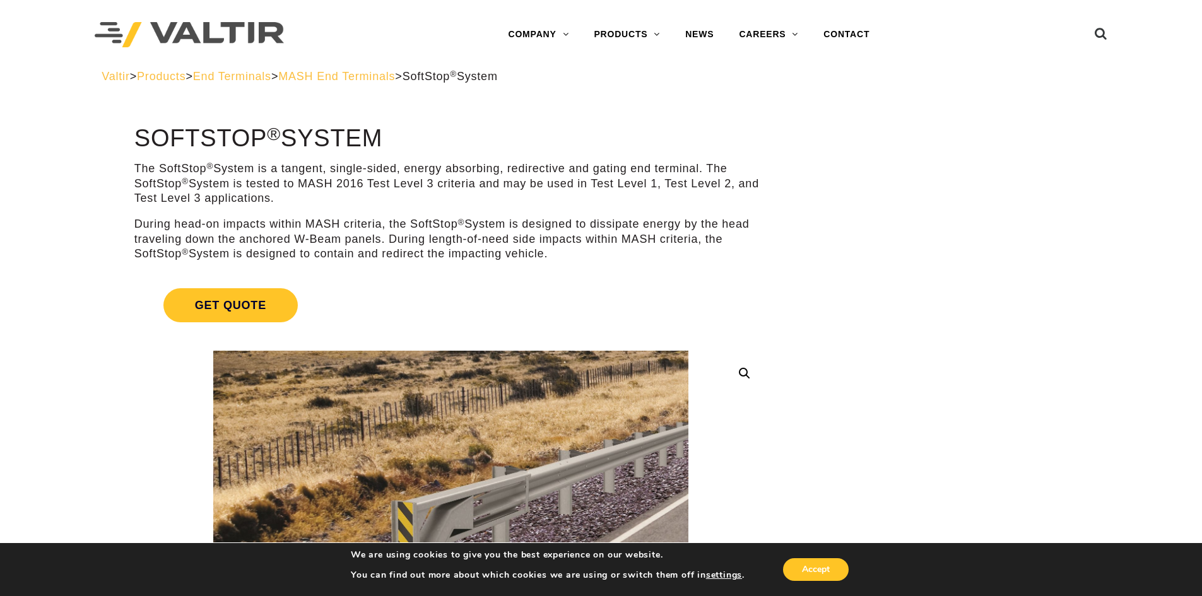 The image size is (1202, 596). Describe the element at coordinates (451, 239) in the screenshot. I see `p: During head-on impacts within MASH criteria, the SoftStop System is designed to dissipate energy ...` at that location.